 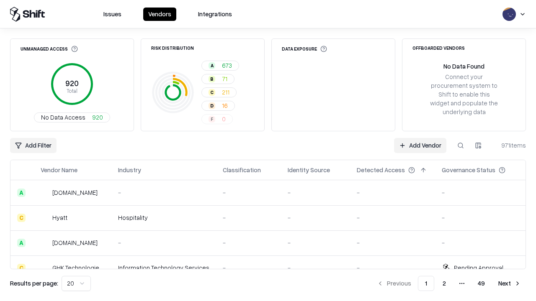 I want to click on div: 971 items, so click(x=509, y=145).